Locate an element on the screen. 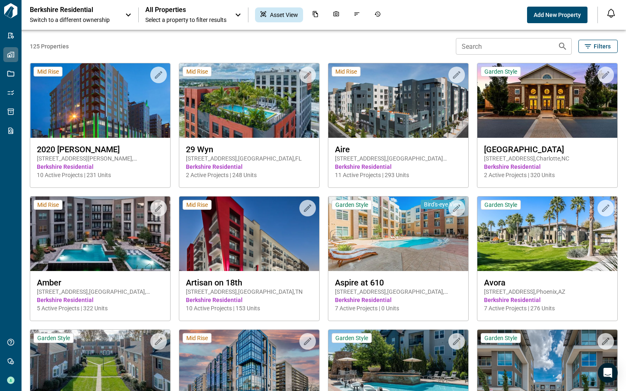 This screenshot has width=626, height=391. div: Open Intercom Messenger is located at coordinates (608, 373).